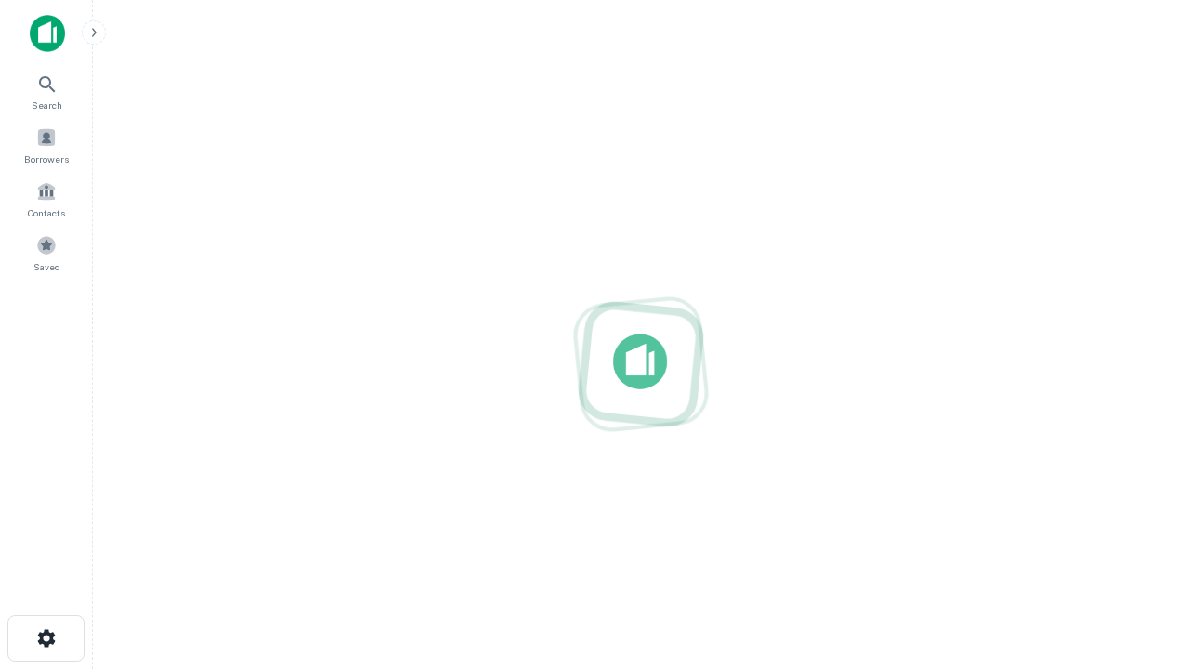 This screenshot has height=669, width=1189. Describe the element at coordinates (46, 159) in the screenshot. I see `span: Borrowers` at that location.